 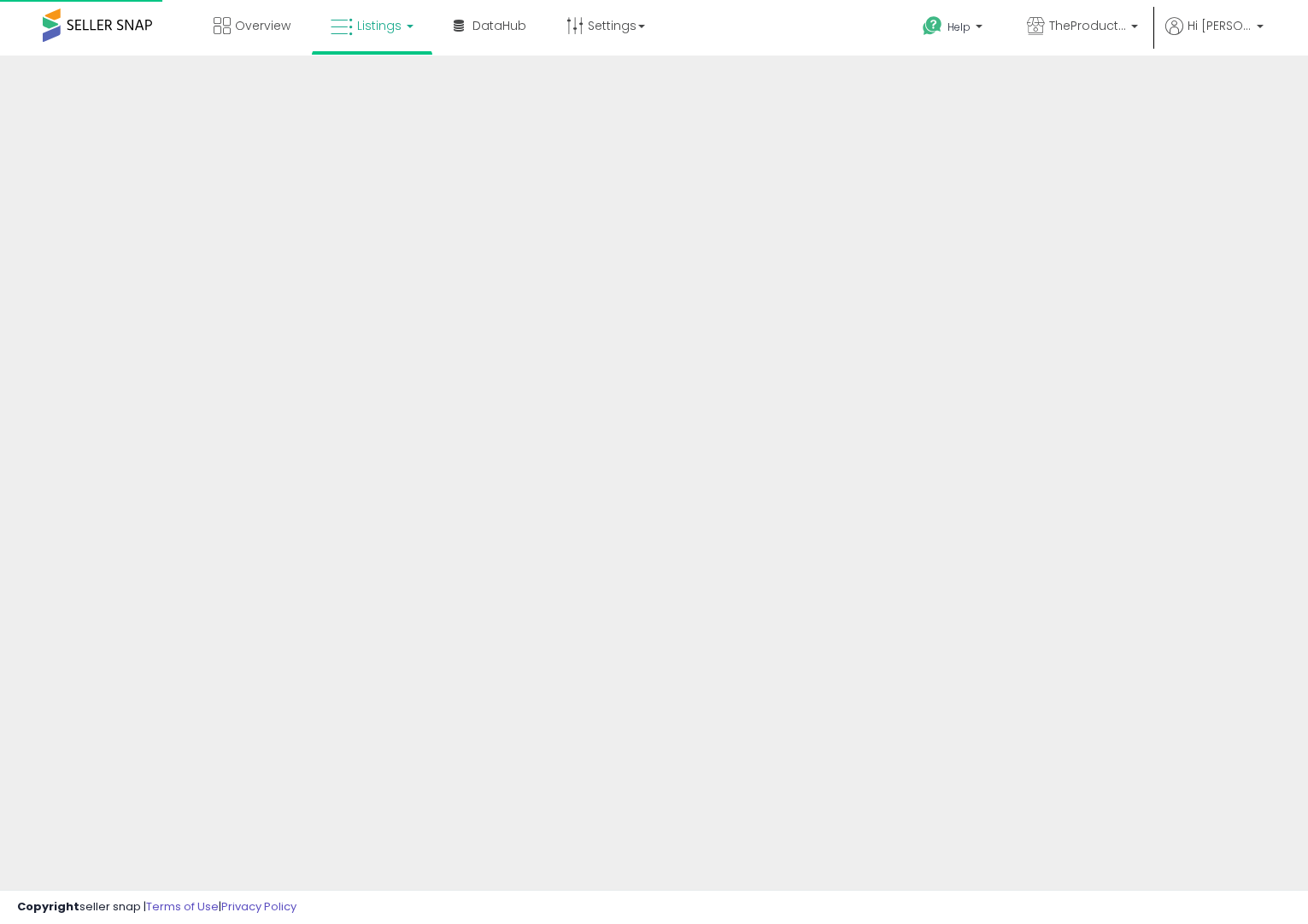 What do you see at coordinates (955, 29) in the screenshot?
I see `a: Help` at bounding box center [955, 29].